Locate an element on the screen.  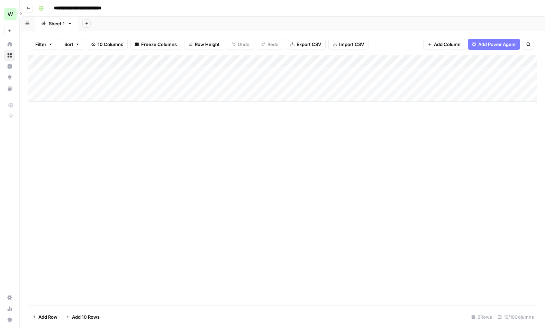
span: Export CSV is located at coordinates (309, 44).